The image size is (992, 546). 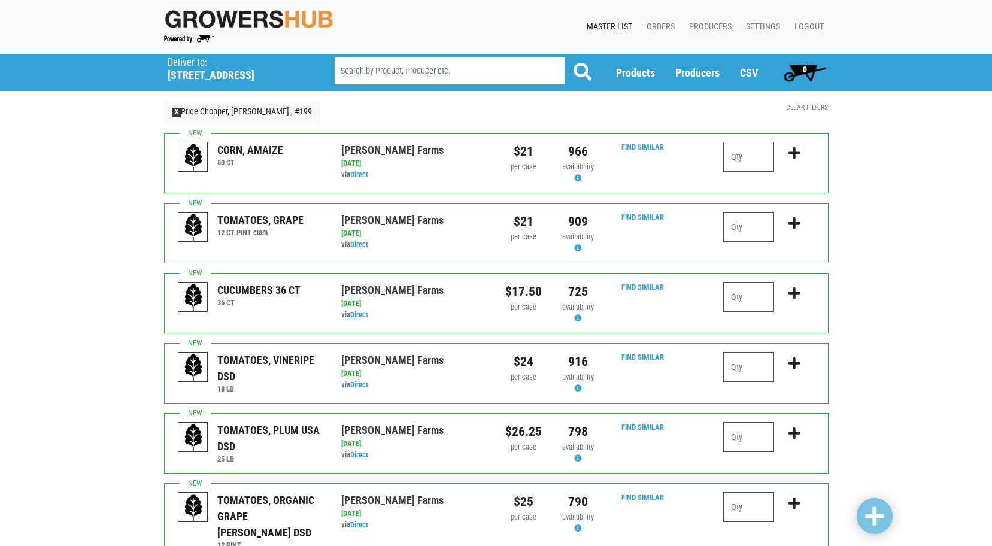 I want to click on div: TOMATOES, VINERIPE DSD, so click(x=270, y=368).